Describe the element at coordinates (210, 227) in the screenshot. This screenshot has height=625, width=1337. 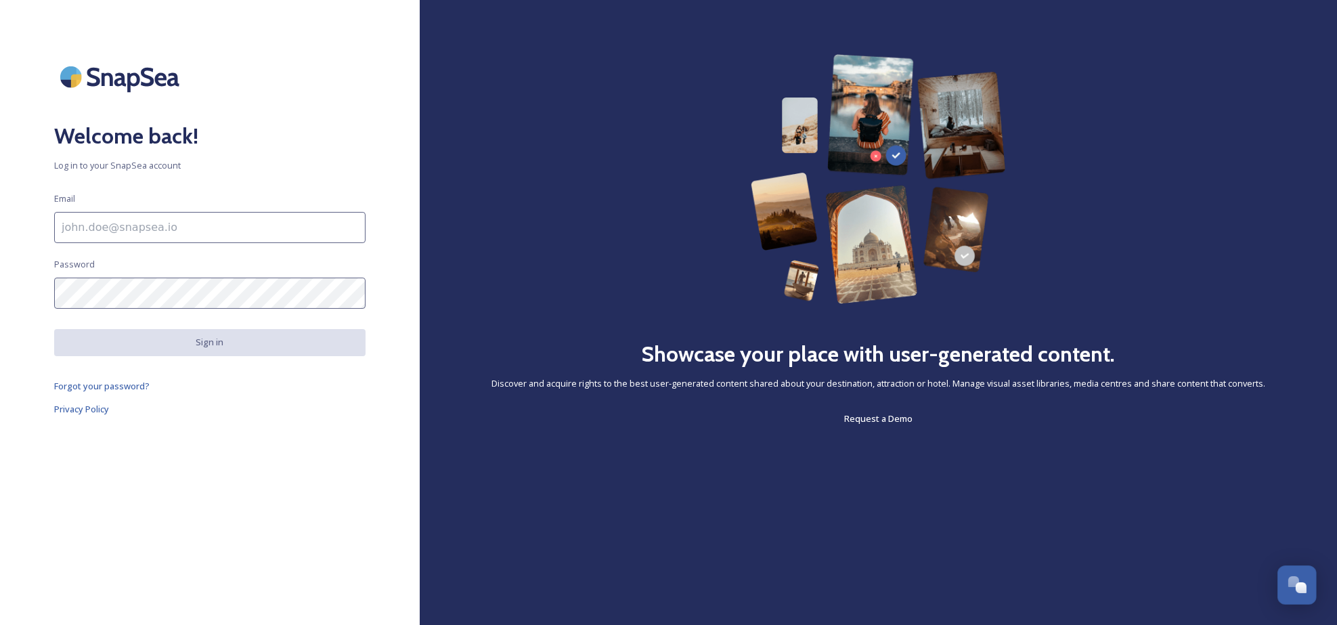
I see `input: john.doe@snapsea.io` at that location.